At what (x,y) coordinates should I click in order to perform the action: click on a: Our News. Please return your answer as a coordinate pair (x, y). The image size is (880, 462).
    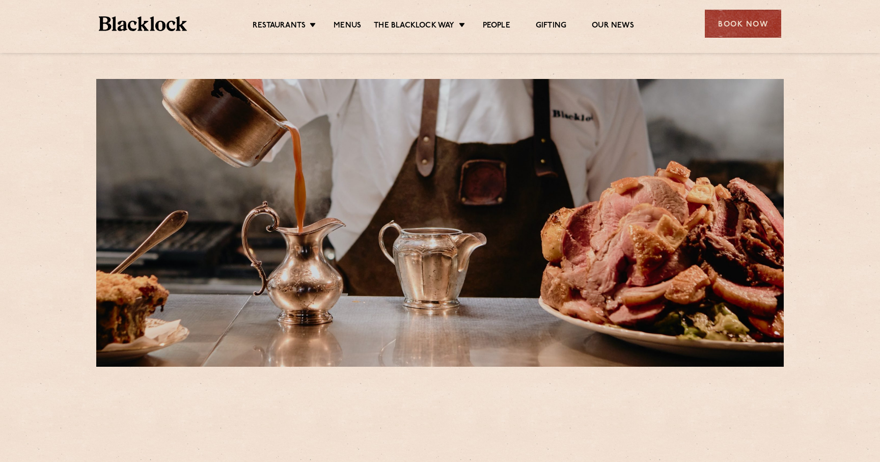
    Looking at the image, I should click on (613, 26).